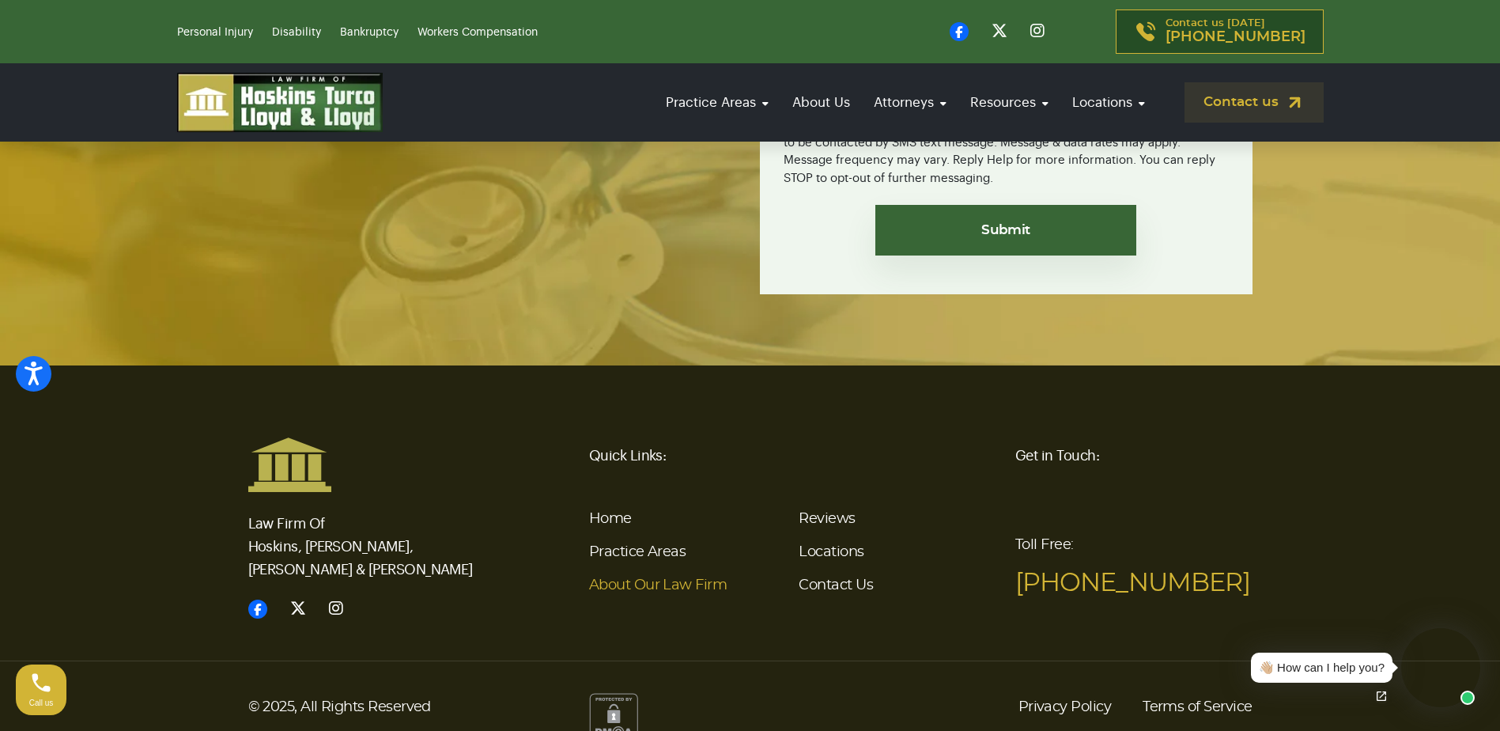 This screenshot has height=731, width=1500. What do you see at coordinates (1006, 230) in the screenshot?
I see `input: Submit` at bounding box center [1006, 230].